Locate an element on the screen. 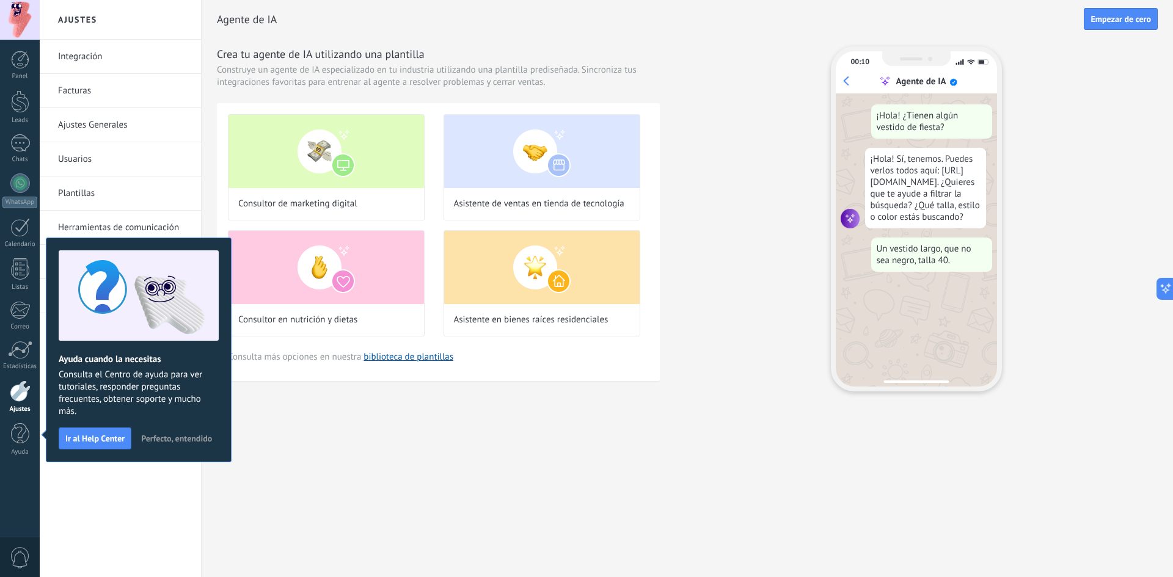 The image size is (1173, 577). span: Consulta más opciones en nuestra is located at coordinates (340, 357).